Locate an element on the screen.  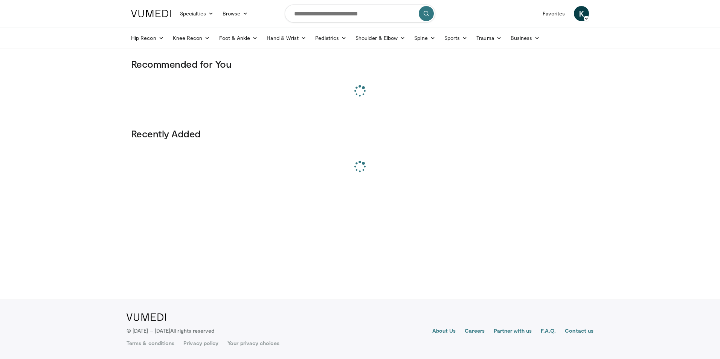
a: Partner with us is located at coordinates (513, 332).